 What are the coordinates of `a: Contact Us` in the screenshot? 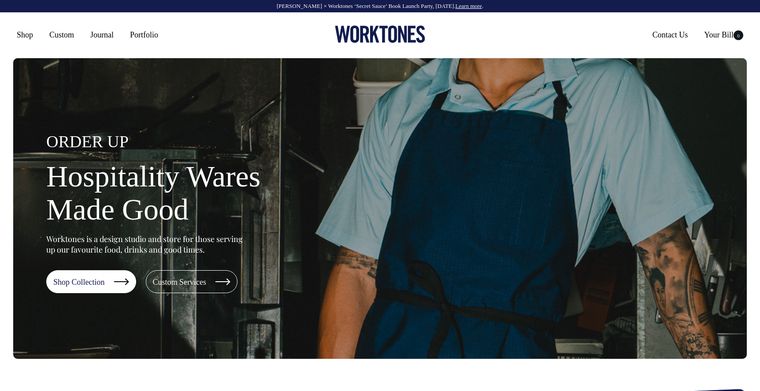 It's located at (670, 35).